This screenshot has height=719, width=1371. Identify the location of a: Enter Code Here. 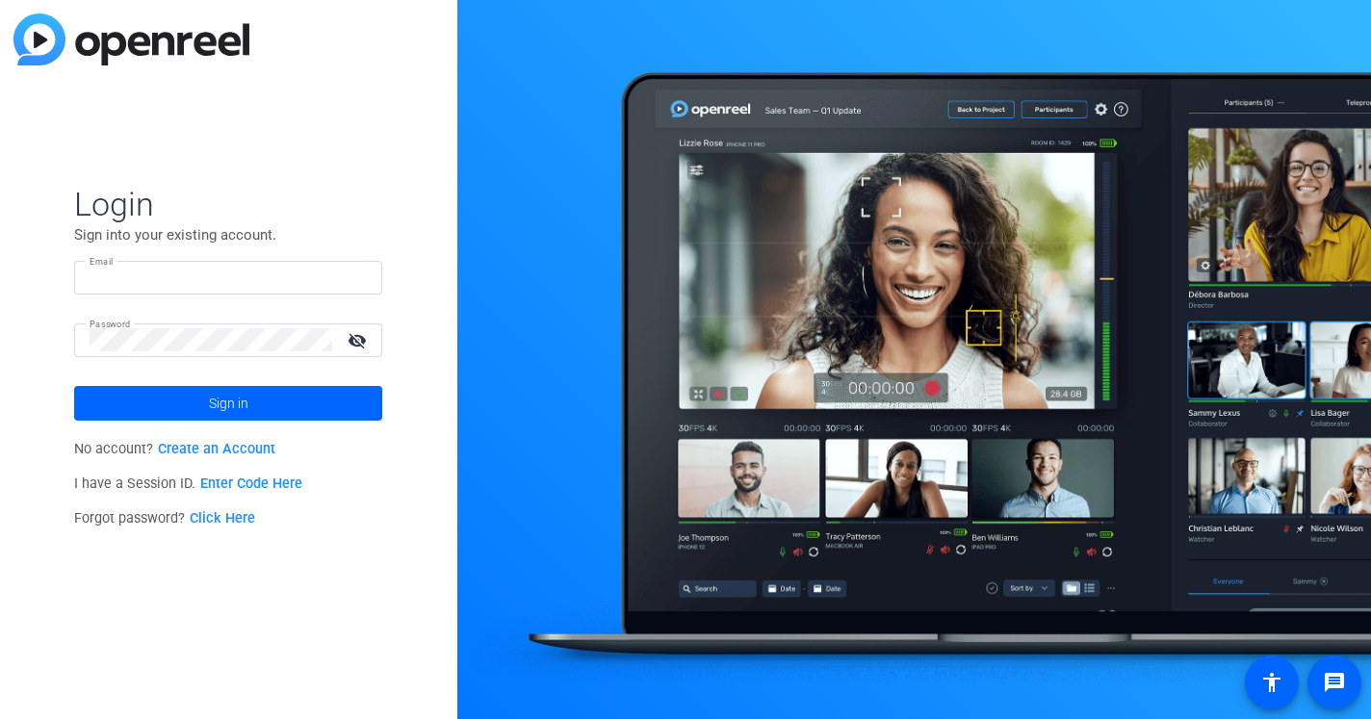
(251, 483).